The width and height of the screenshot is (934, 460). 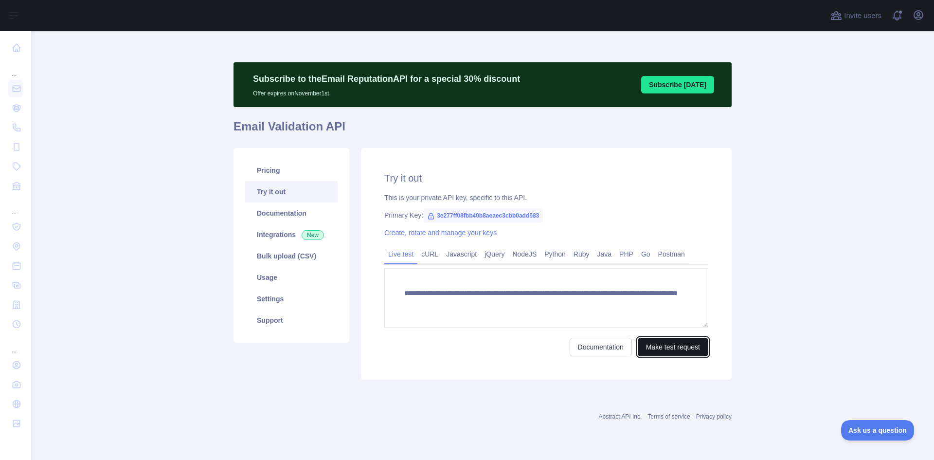 What do you see at coordinates (546, 178) in the screenshot?
I see `h2: Try it out` at bounding box center [546, 178].